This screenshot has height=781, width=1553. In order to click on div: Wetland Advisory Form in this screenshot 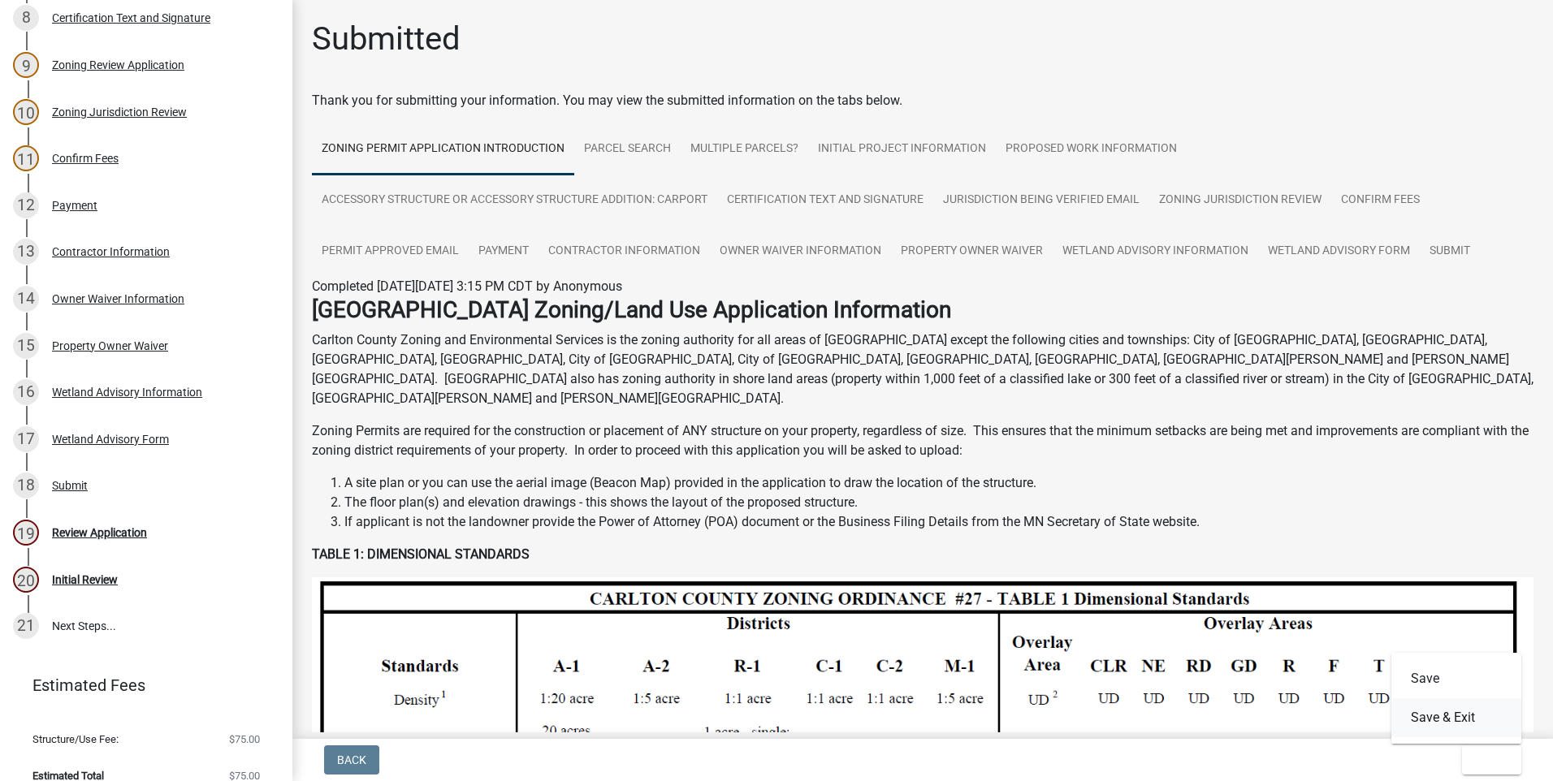, I will do `click(110, 439)`.